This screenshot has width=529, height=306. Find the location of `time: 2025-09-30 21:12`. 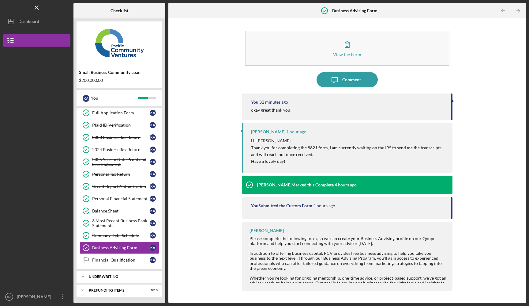

time: 2025-09-30 21:12 is located at coordinates (274, 102).